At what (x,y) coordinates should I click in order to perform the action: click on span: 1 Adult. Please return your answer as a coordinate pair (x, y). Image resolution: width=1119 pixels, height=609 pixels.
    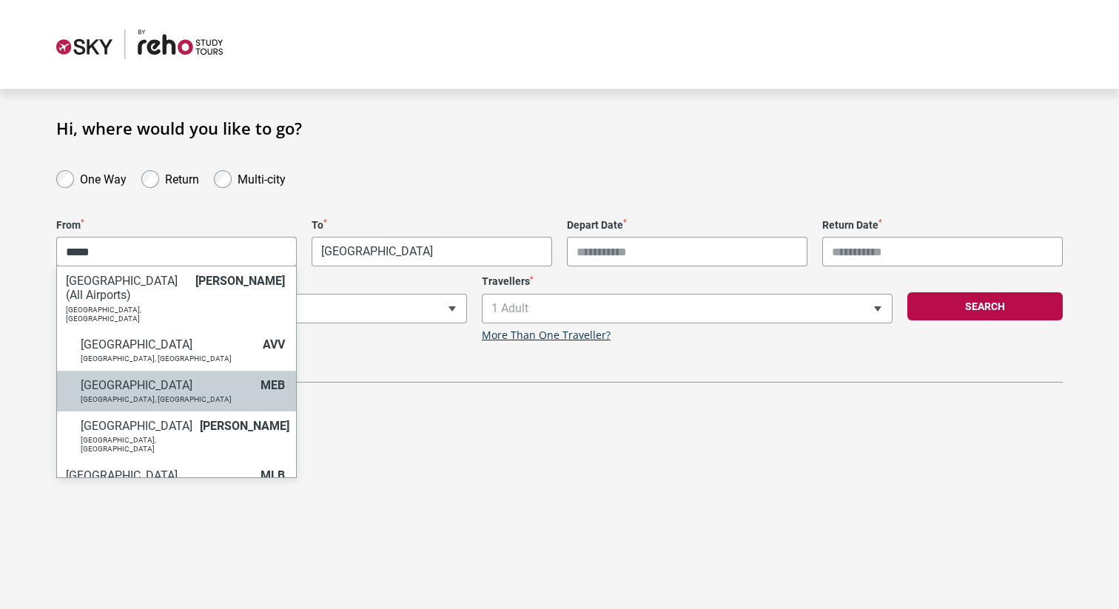
    Looking at the image, I should click on (687, 309).